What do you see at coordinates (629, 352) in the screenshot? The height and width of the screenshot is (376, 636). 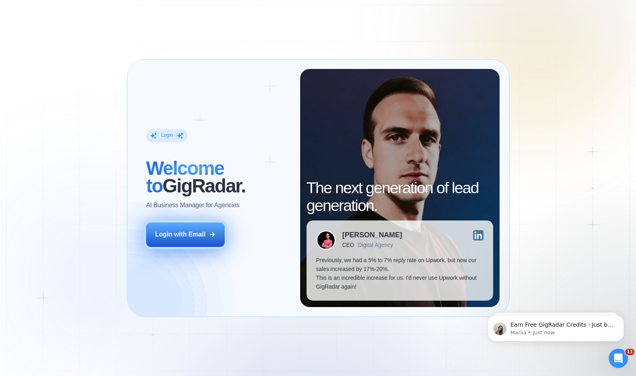 I see `span: 11` at bounding box center [629, 352].